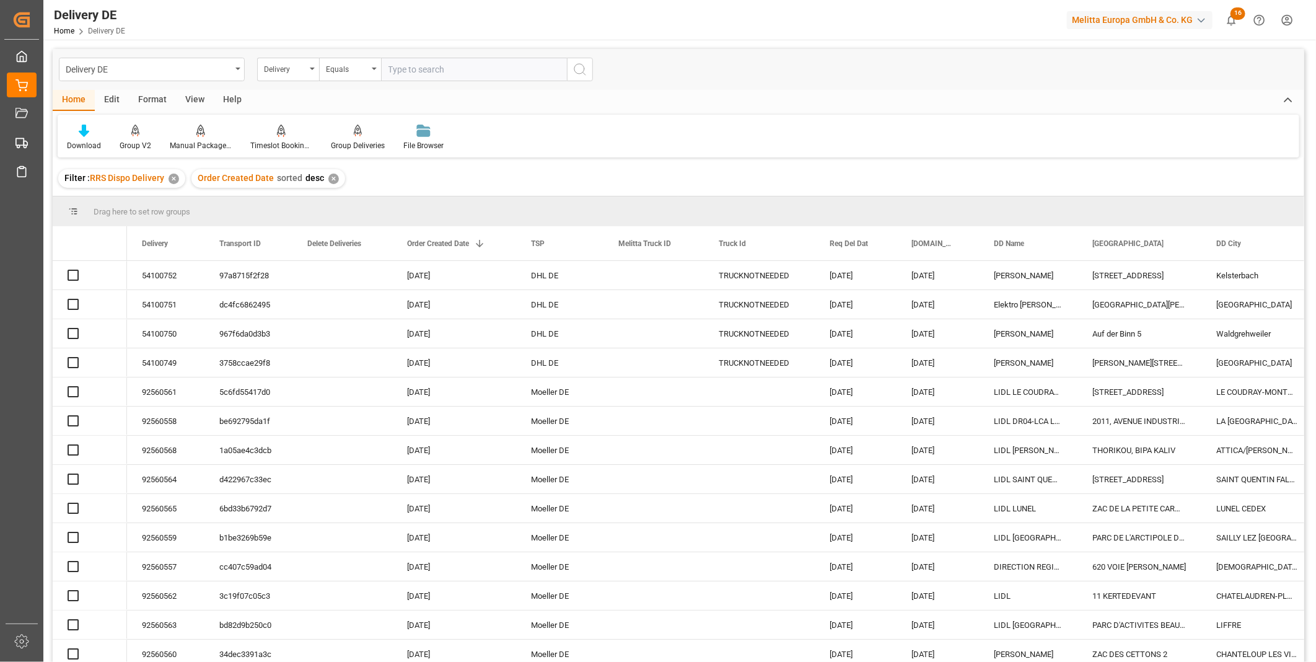 Image resolution: width=1316 pixels, height=662 pixels. What do you see at coordinates (165, 537) in the screenshot?
I see `div: 92560559` at bounding box center [165, 537].